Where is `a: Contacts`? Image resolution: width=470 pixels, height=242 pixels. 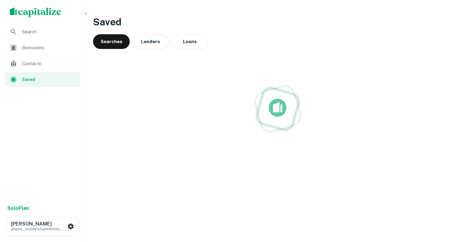 a: Contacts is located at coordinates (43, 64).